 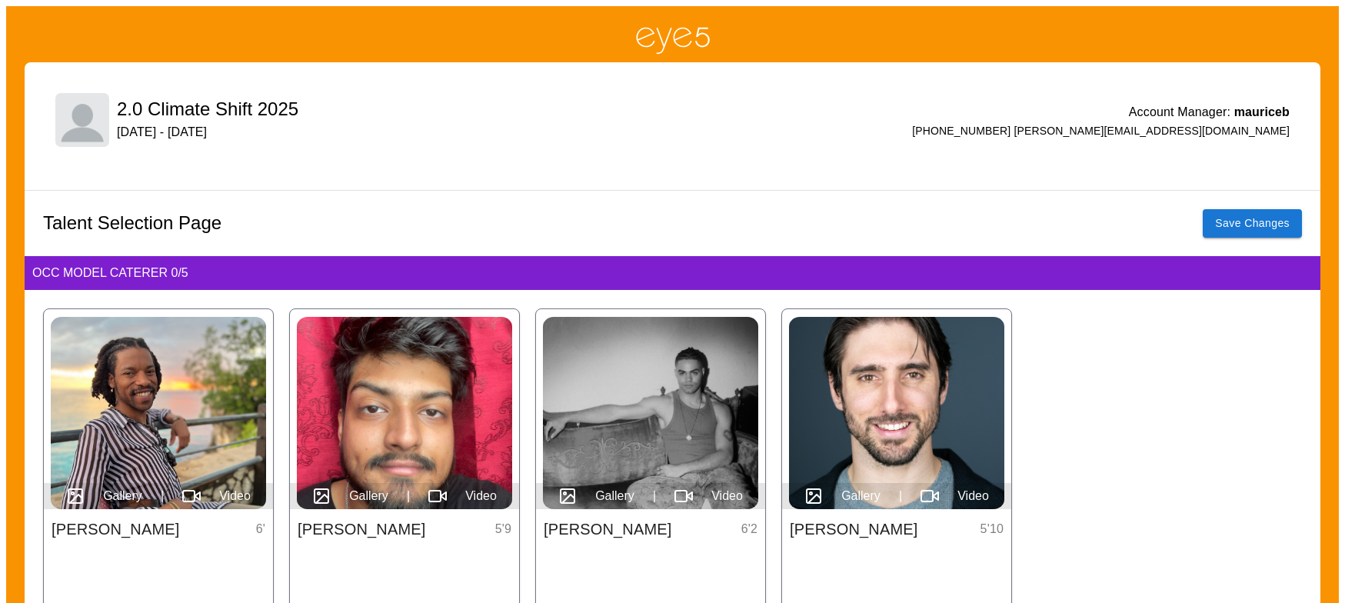 What do you see at coordinates (1252, 223) in the screenshot?
I see `button: Save Changes` at bounding box center [1252, 223].